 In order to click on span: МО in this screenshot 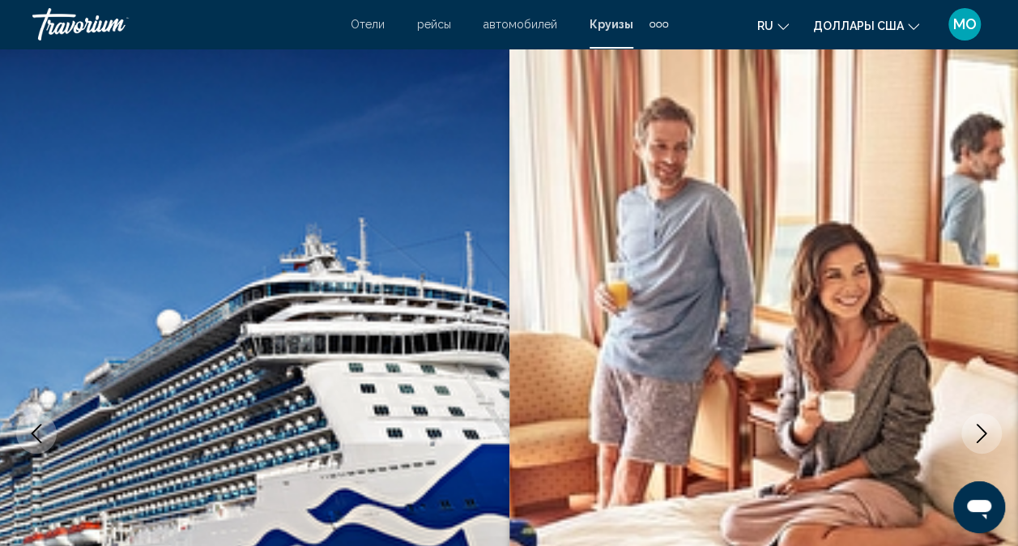, I will do `click(964, 24)`.